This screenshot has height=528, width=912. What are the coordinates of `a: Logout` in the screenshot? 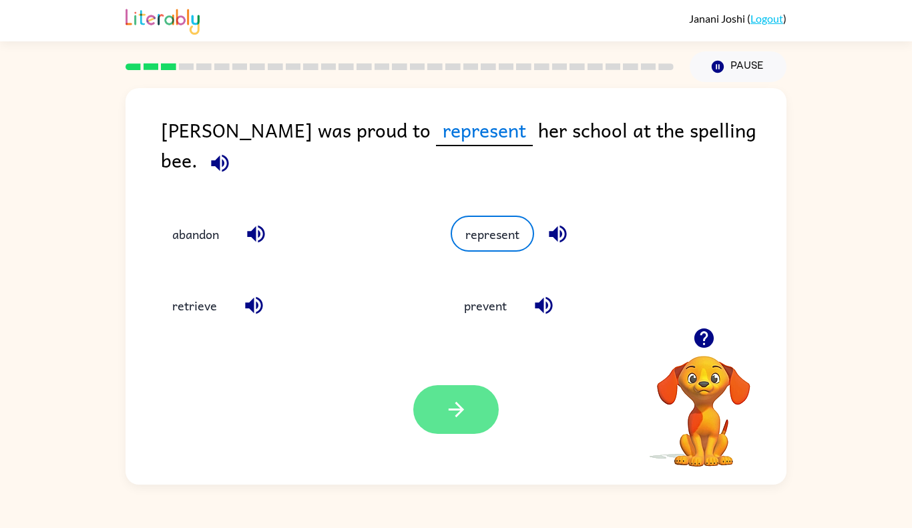 It's located at (767, 18).